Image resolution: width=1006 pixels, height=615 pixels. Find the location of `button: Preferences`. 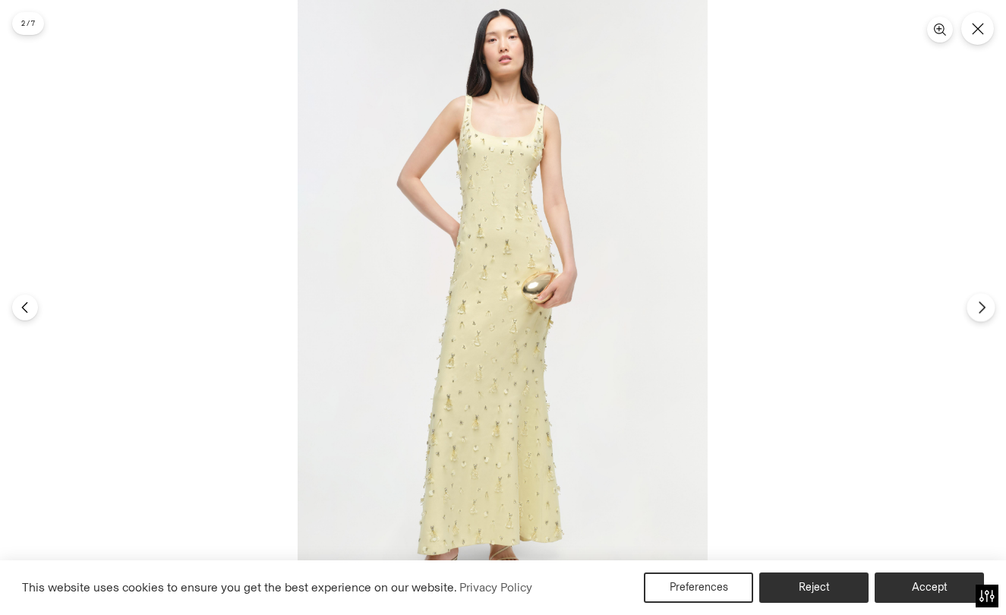

button: Preferences is located at coordinates (698, 588).